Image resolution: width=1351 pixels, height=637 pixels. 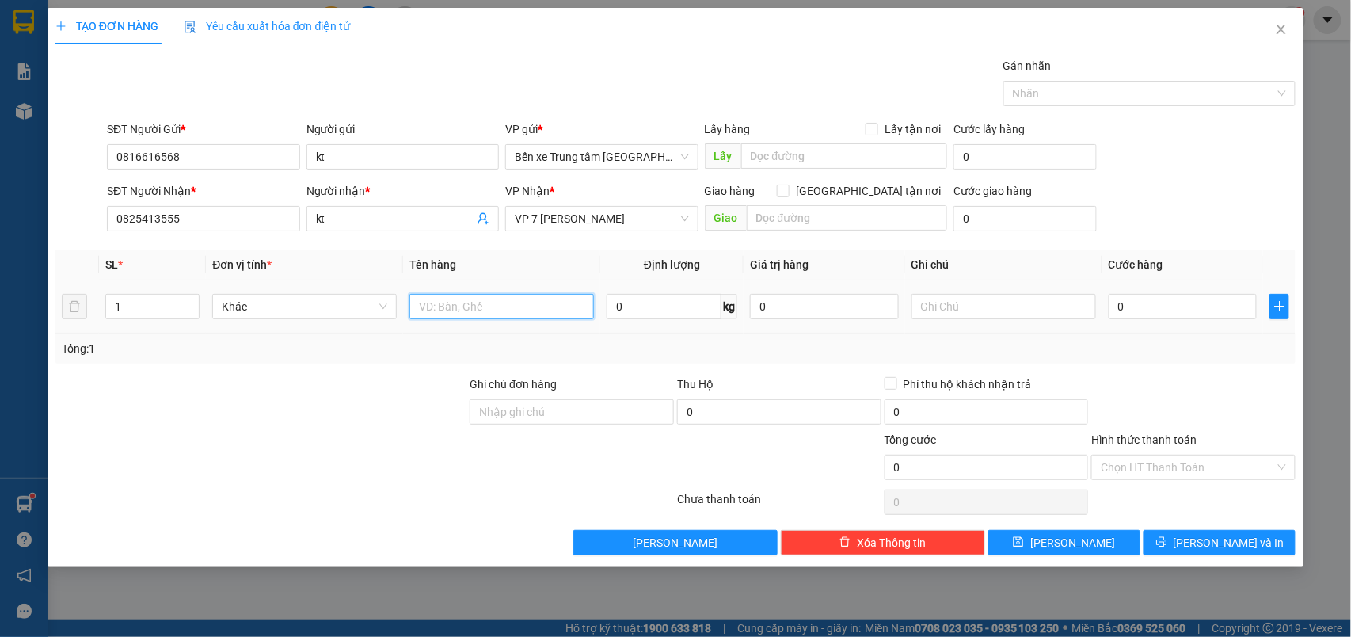 I want to click on div: SĐT Người Nhận, so click(x=203, y=191).